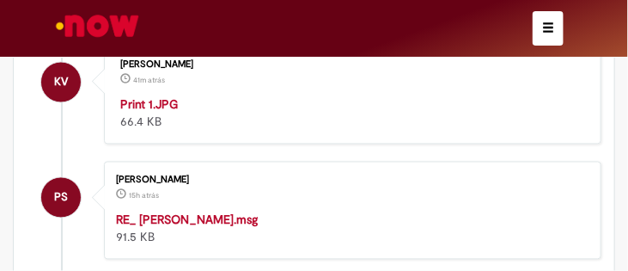  What do you see at coordinates (61, 82) in the screenshot?
I see `span: KV` at bounding box center [61, 82].